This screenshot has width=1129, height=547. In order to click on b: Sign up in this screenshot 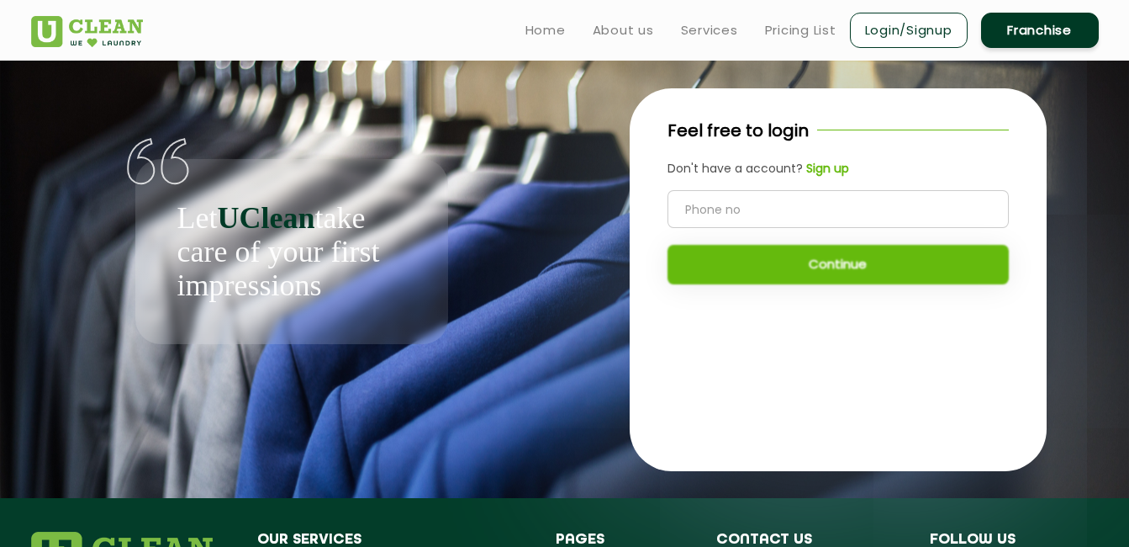, I will do `click(827, 168)`.